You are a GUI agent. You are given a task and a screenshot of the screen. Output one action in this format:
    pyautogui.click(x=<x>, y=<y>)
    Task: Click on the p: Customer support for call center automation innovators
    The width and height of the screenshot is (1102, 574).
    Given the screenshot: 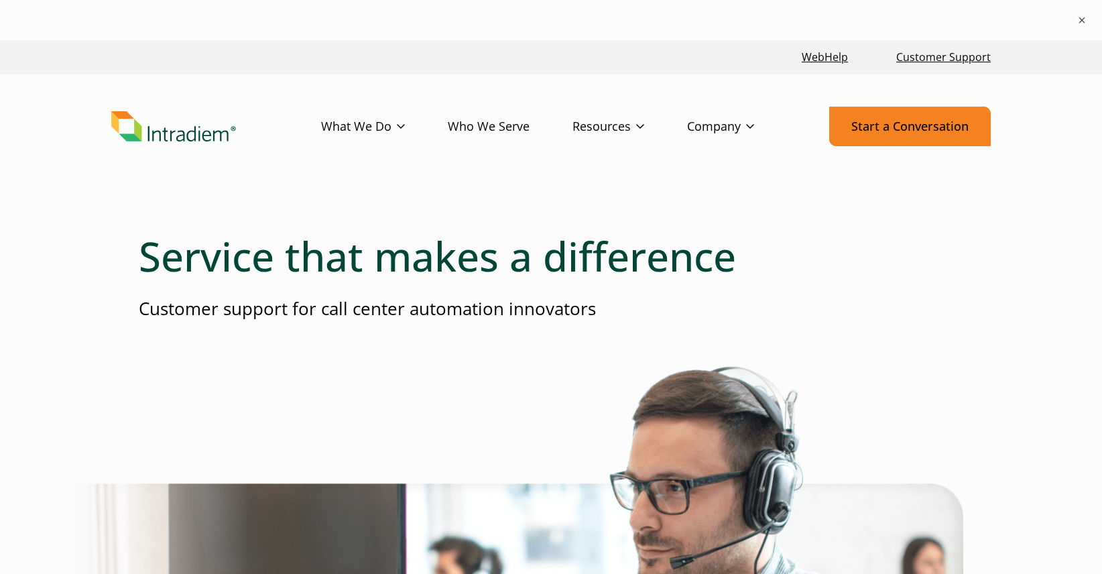 What is the action you would take?
    pyautogui.click(x=551, y=308)
    